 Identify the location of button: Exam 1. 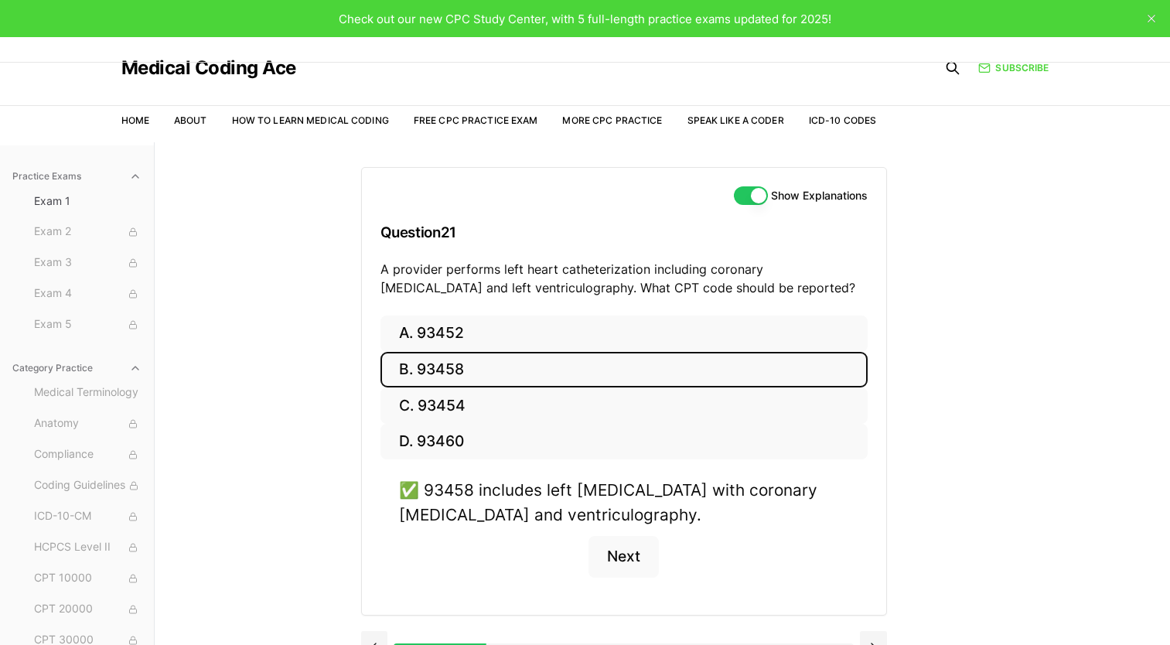
(87, 201).